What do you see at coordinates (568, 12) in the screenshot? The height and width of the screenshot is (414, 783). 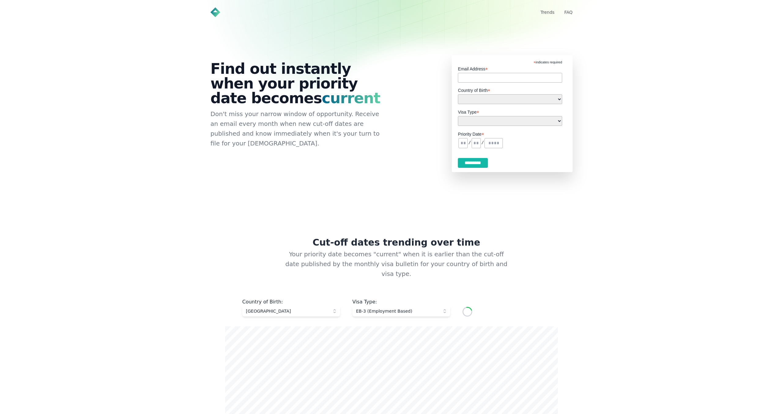 I see `a: FAQ` at bounding box center [568, 12].